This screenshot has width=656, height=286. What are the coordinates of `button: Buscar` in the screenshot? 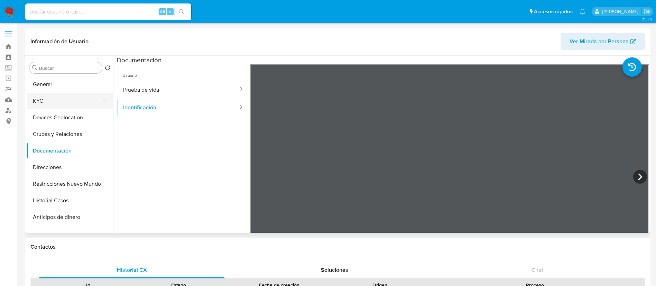 It's located at (35, 68).